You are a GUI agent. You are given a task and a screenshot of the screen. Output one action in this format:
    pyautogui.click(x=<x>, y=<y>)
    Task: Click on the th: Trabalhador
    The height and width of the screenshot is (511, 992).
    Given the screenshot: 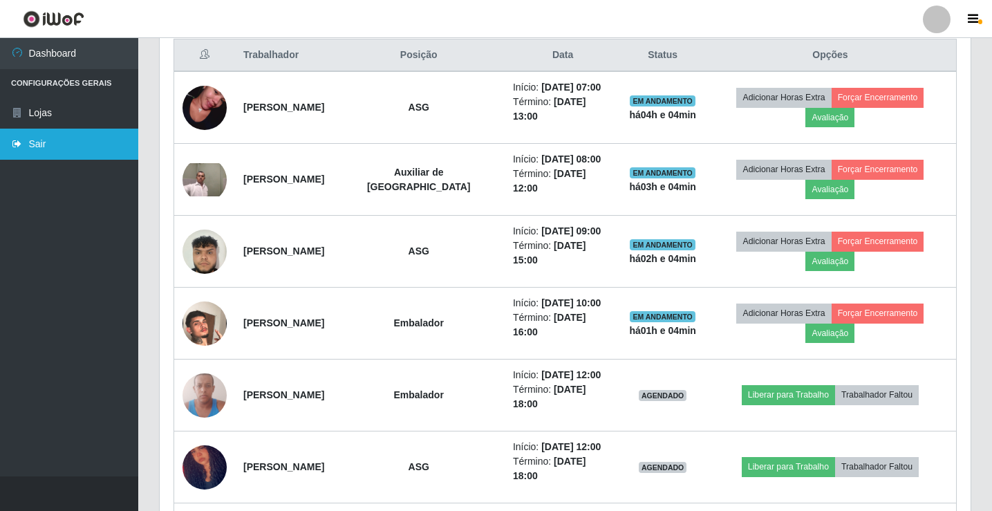 What is the action you would take?
    pyautogui.click(x=283, y=55)
    